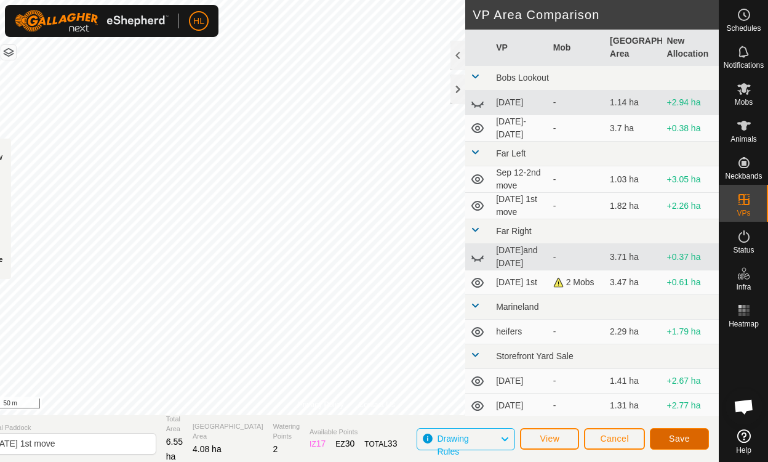  Describe the element at coordinates (691, 406) in the screenshot. I see `td: +2.77 ha` at that location.